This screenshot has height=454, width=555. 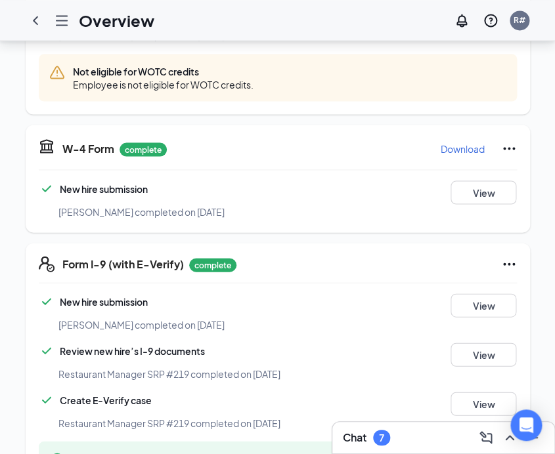 I want to click on span: Review new hire’s I-9 documents, so click(x=132, y=351).